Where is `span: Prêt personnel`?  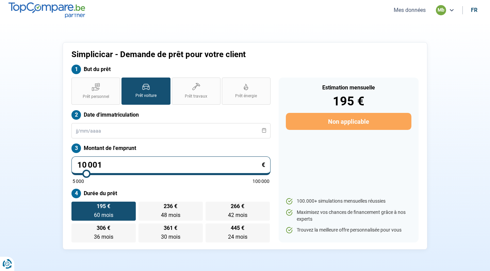
span: Prêt personnel is located at coordinates (96, 97).